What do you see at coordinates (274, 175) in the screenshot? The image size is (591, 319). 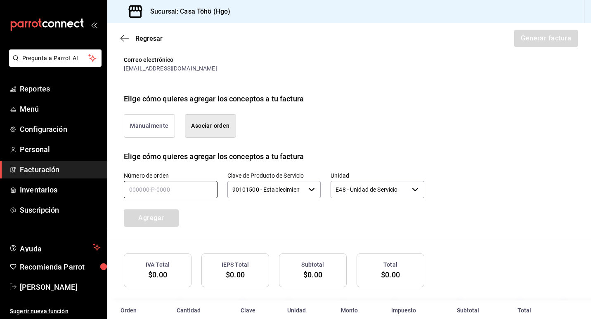 I see `label: Clave de Producto de Servicio` at bounding box center [274, 175].